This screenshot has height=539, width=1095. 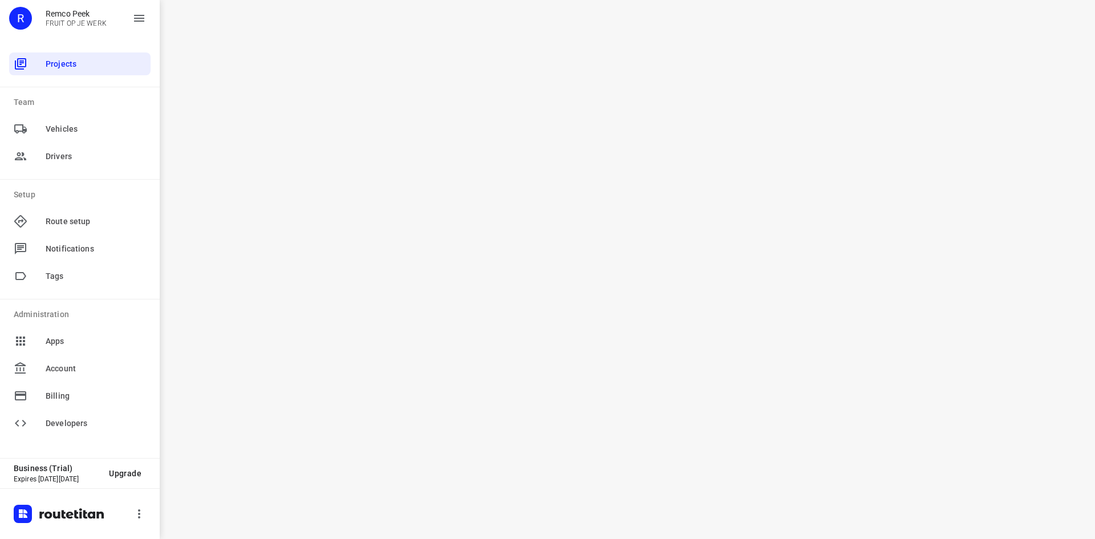 I want to click on p: Team, so click(x=82, y=102).